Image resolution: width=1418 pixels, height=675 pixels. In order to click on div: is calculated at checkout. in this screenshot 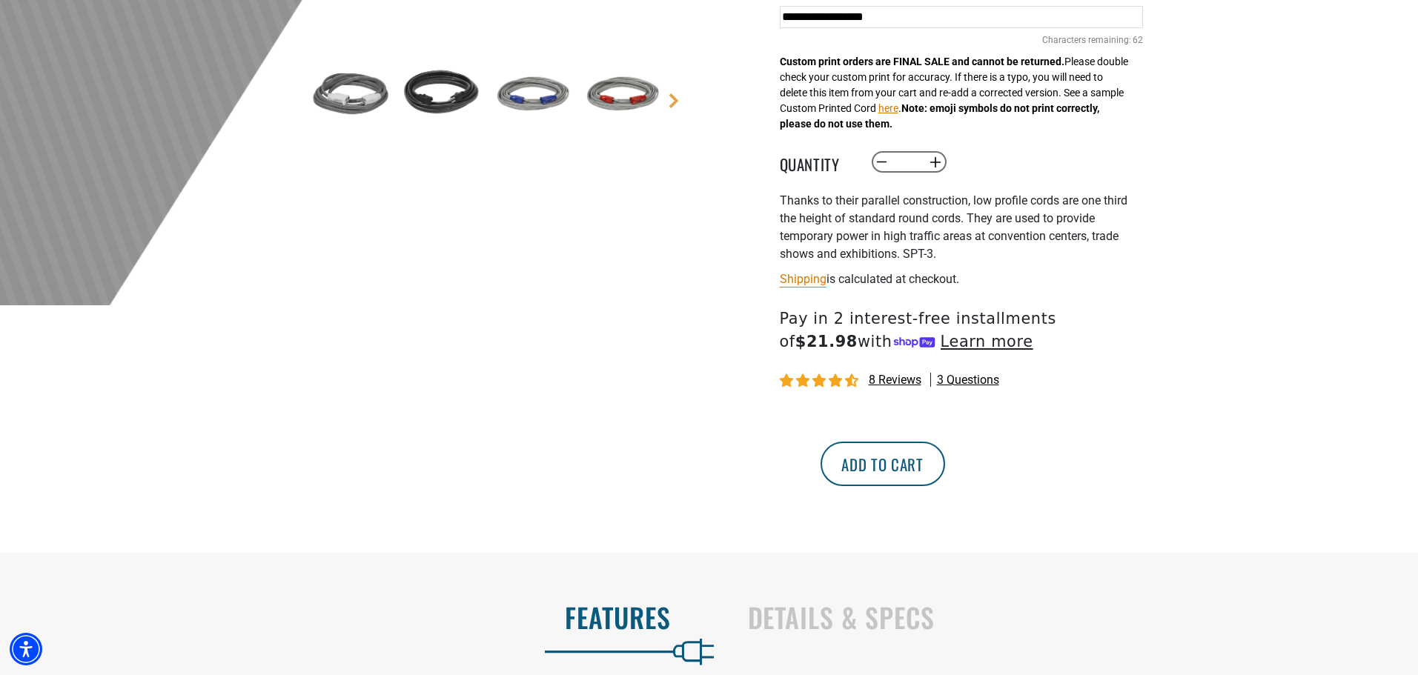, I will do `click(961, 279)`.